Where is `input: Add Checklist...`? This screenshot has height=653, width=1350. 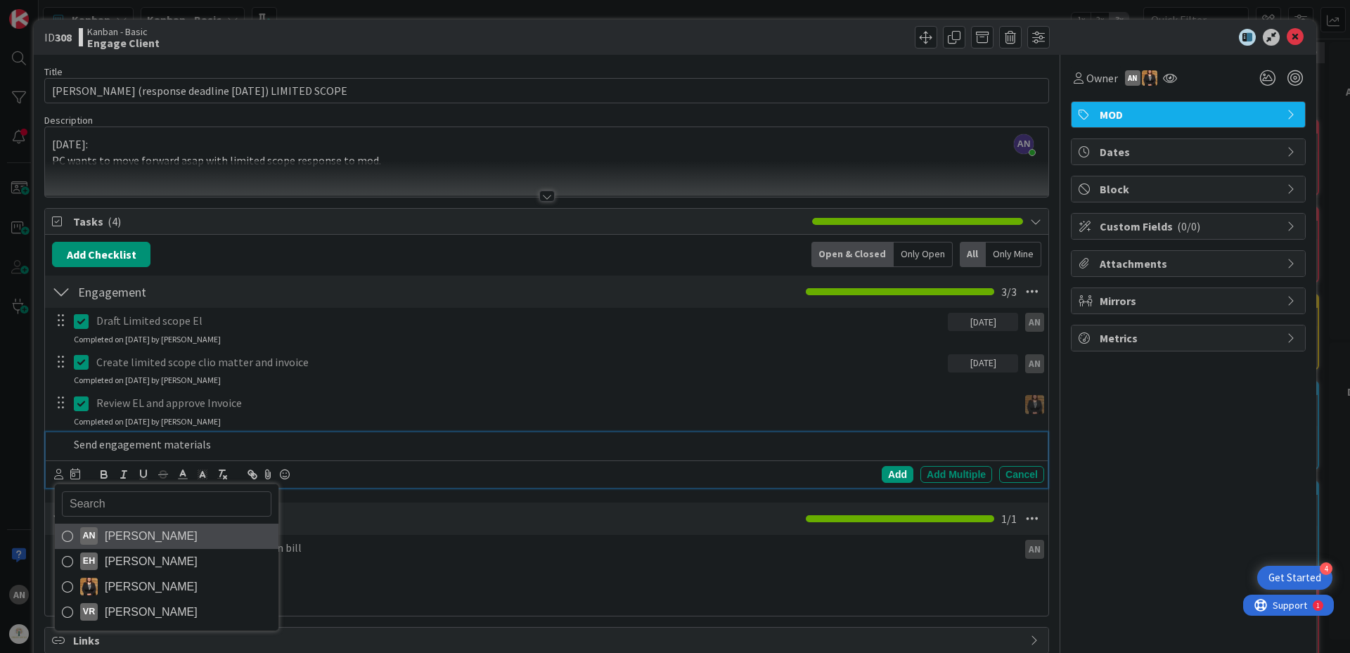 input: Add Checklist... is located at coordinates (231, 292).